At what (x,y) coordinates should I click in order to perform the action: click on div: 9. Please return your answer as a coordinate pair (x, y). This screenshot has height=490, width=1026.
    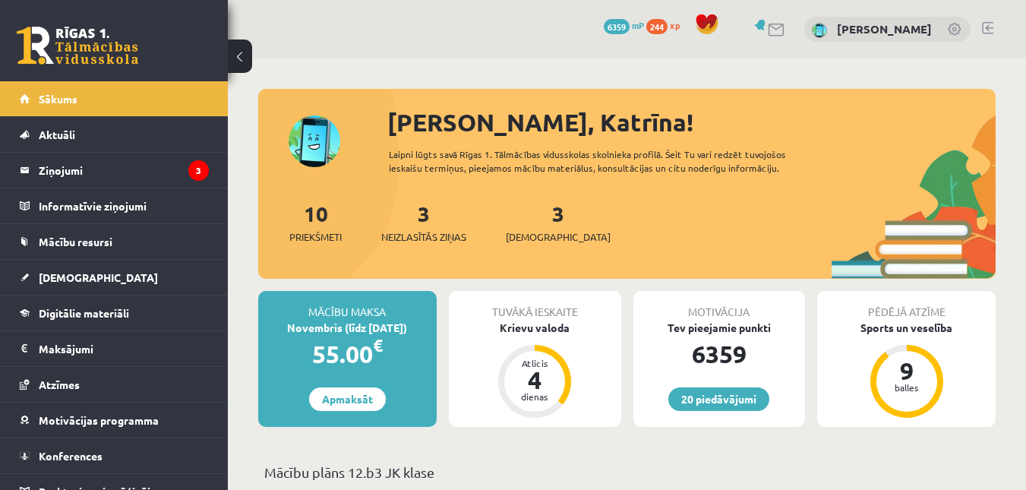
    Looking at the image, I should click on (907, 371).